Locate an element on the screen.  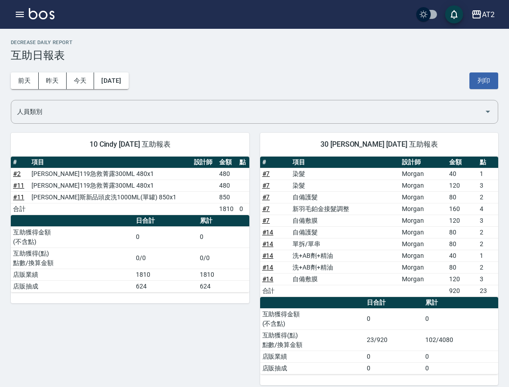
td: 480 is located at coordinates (227, 174).